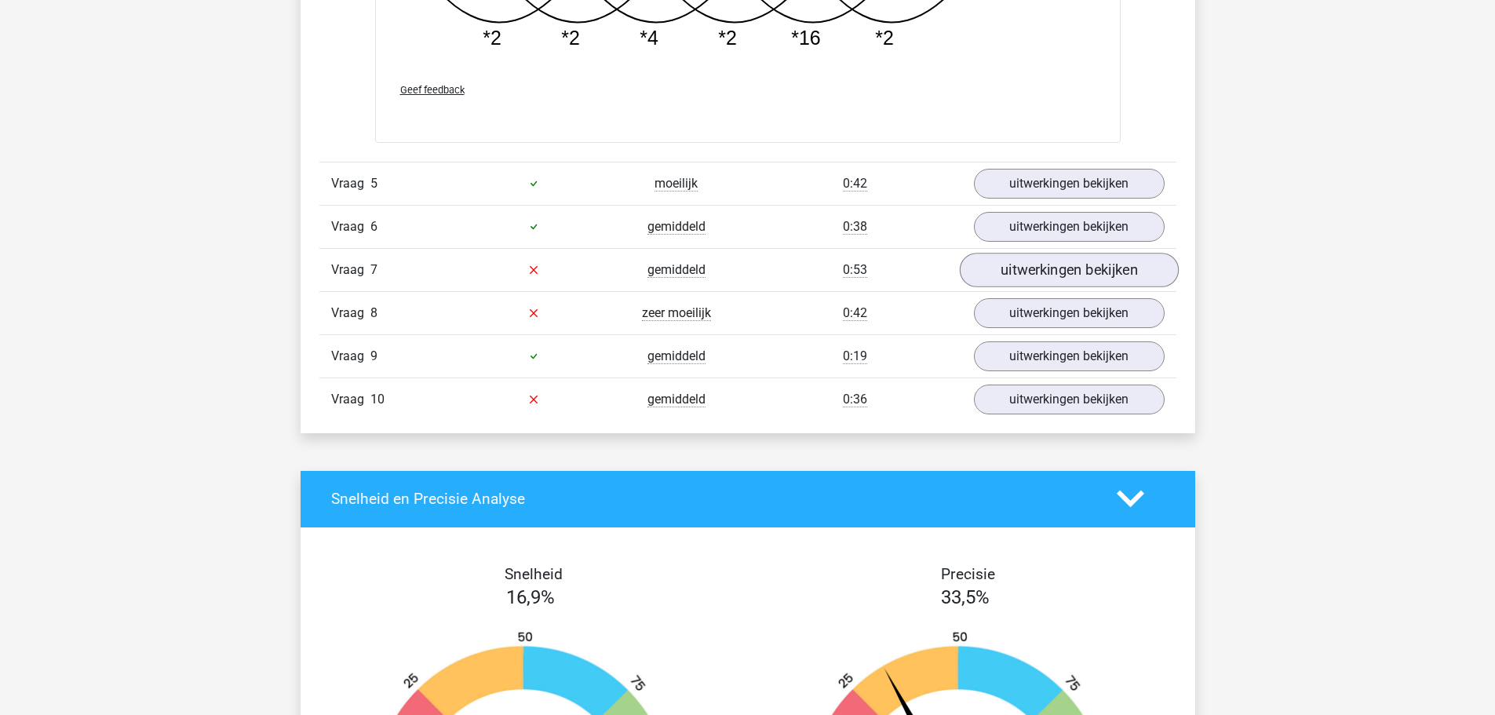 The image size is (1495, 715). What do you see at coordinates (712, 498) in the screenshot?
I see `h4: Snelheid en Precisie Analyse` at bounding box center [712, 498].